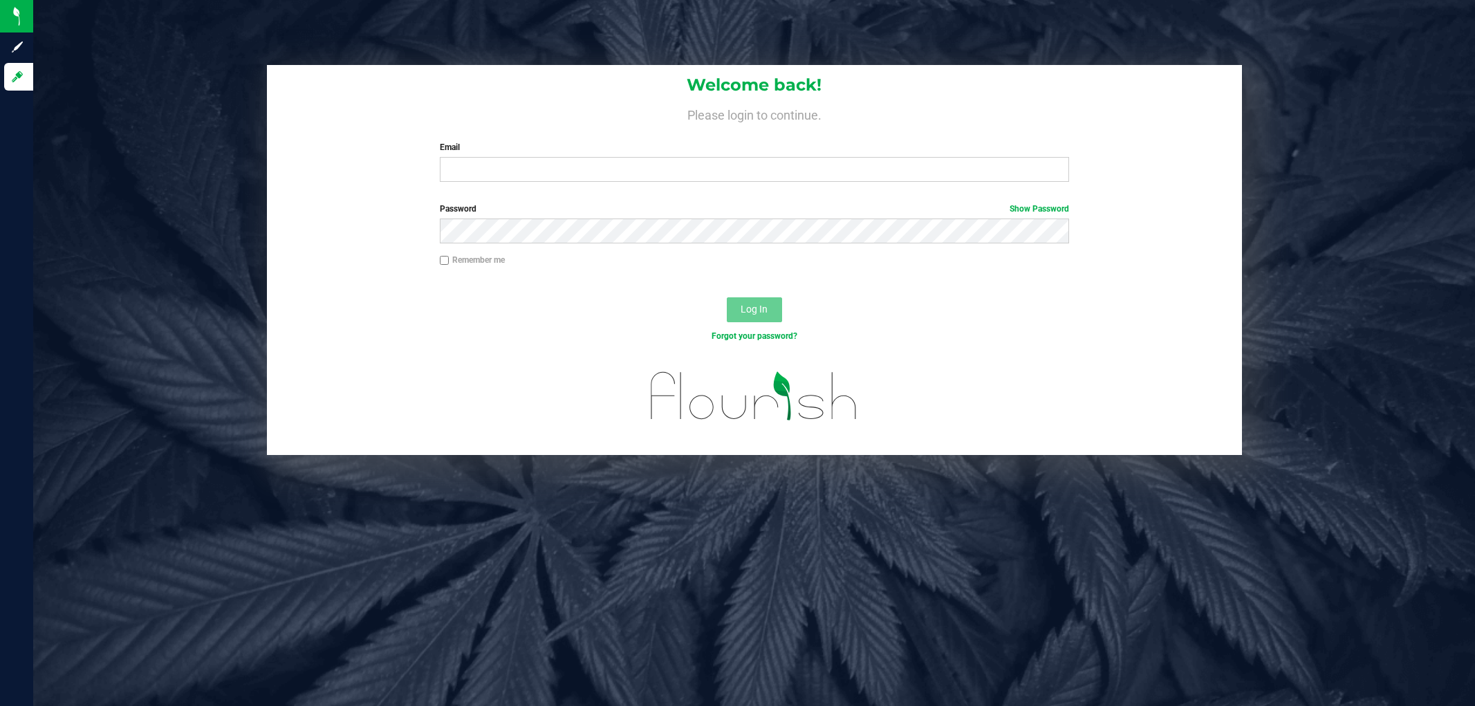  Describe the element at coordinates (755, 336) in the screenshot. I see `a: Forgot your password?` at that location.